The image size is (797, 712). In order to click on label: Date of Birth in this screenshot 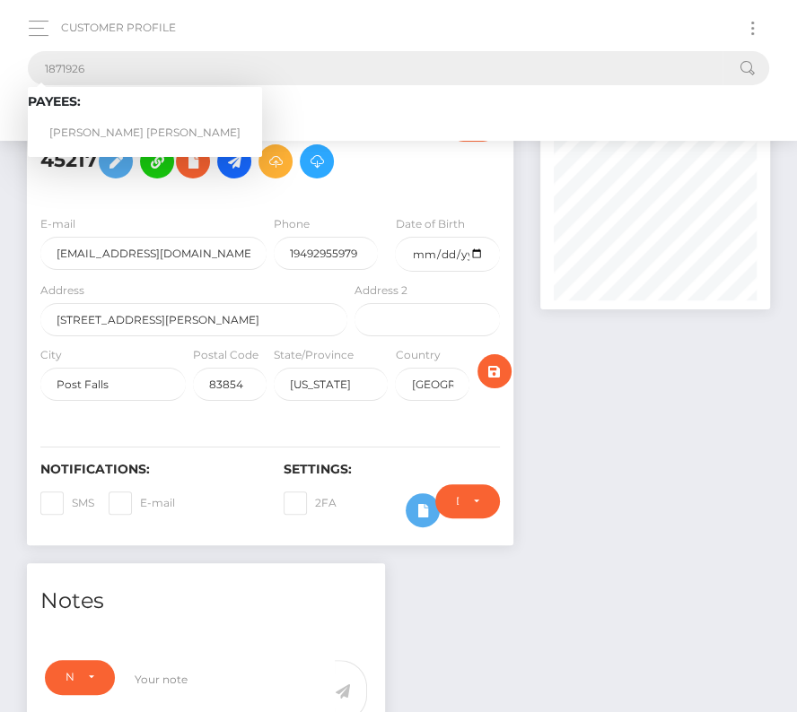, I will do `click(429, 224)`.